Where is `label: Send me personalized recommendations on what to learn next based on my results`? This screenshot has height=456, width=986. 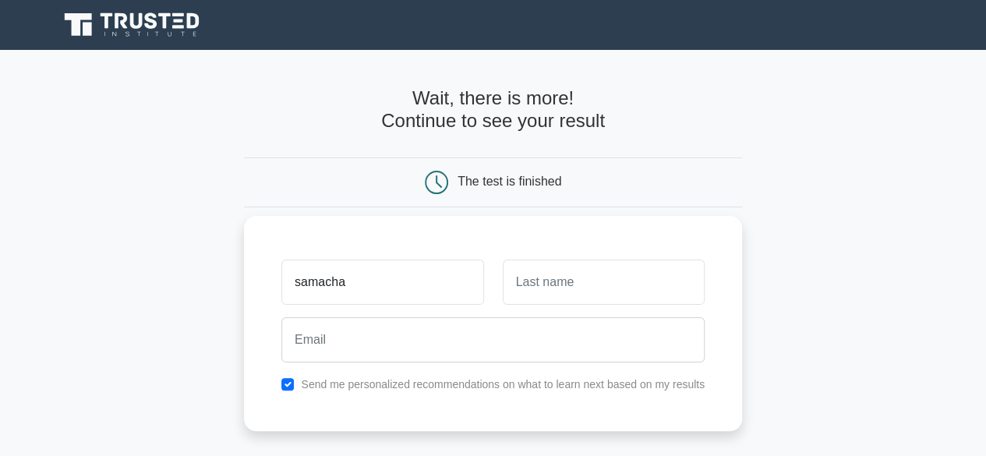
label: Send me personalized recommendations on what to learn next based on my results is located at coordinates (503, 384).